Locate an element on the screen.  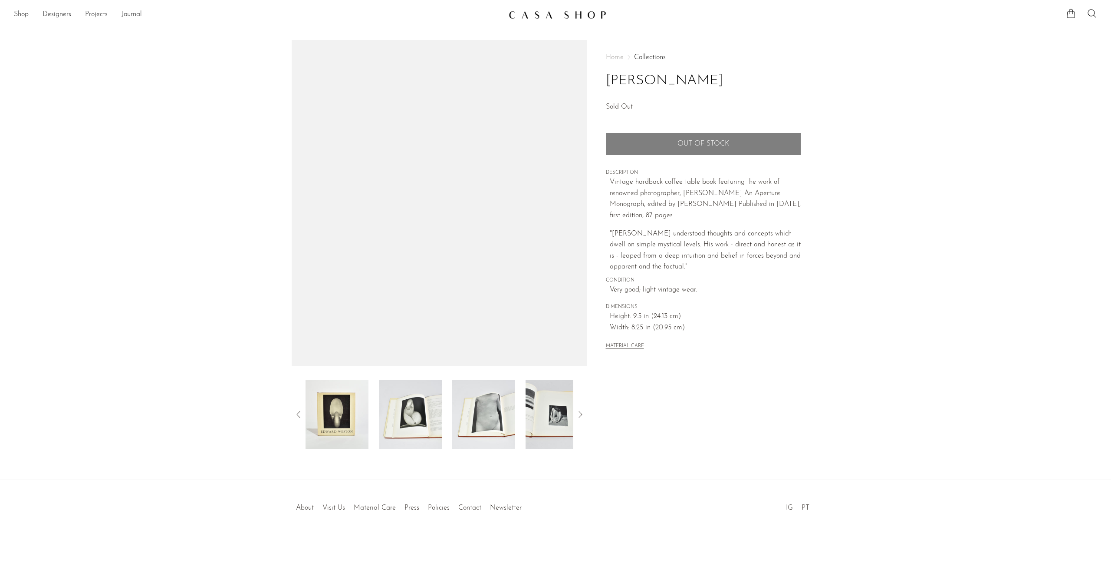
a: Policies is located at coordinates (439, 508).